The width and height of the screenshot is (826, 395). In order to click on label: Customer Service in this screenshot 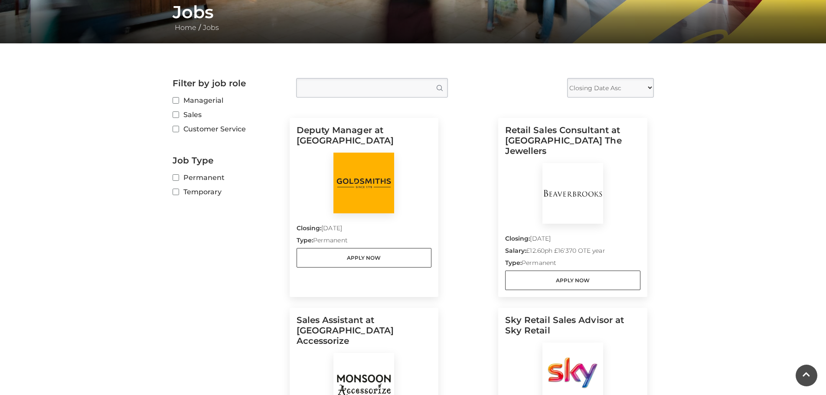, I will do `click(228, 129)`.